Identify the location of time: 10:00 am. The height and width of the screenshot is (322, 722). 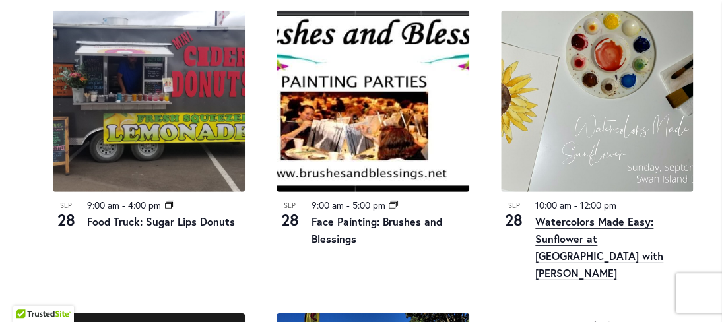
(553, 205).